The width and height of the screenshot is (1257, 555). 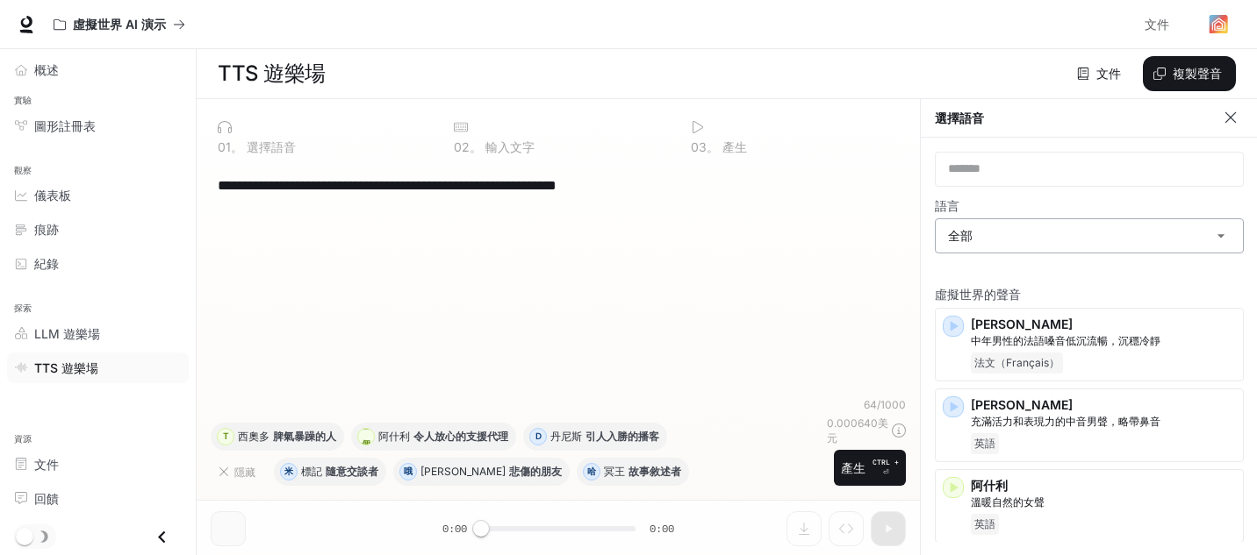 I want to click on font: 哈, so click(x=591, y=471).